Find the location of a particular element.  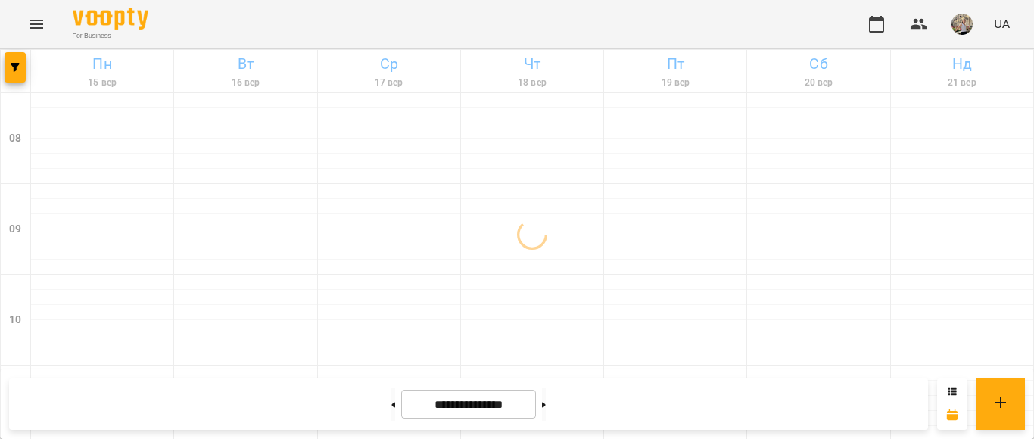

h6: 08 is located at coordinates (15, 139).